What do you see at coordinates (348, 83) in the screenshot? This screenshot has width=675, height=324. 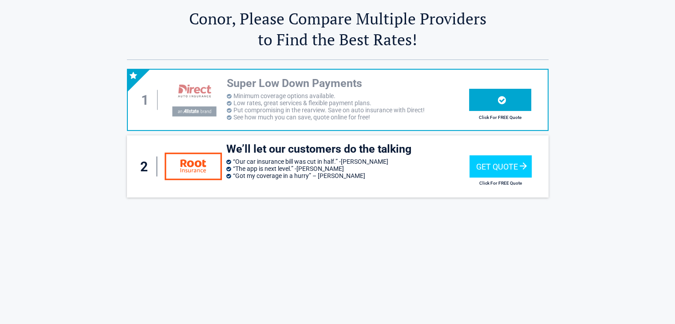 I see `h3: Super Low Down Payments` at bounding box center [348, 83].